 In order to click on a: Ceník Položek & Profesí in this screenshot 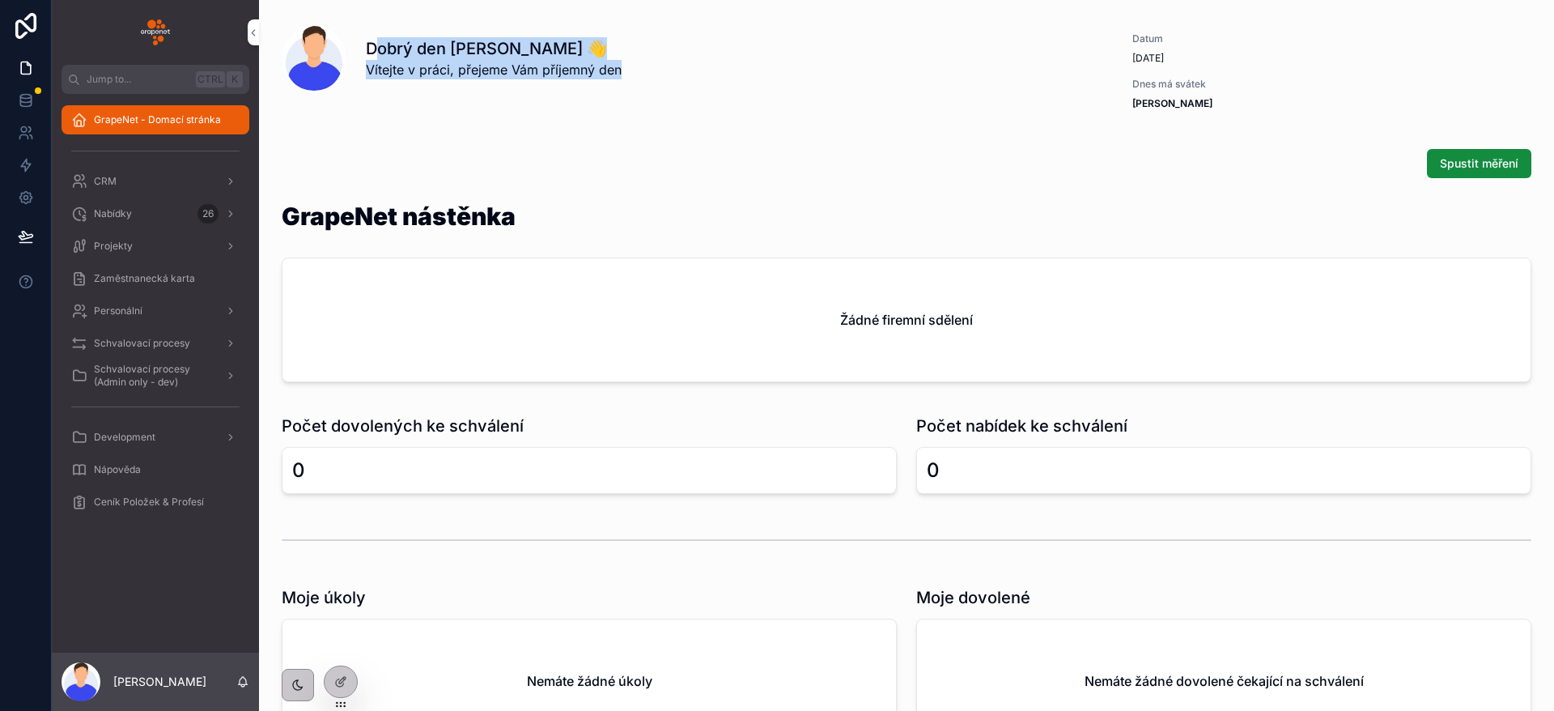, I will do `click(155, 502)`.